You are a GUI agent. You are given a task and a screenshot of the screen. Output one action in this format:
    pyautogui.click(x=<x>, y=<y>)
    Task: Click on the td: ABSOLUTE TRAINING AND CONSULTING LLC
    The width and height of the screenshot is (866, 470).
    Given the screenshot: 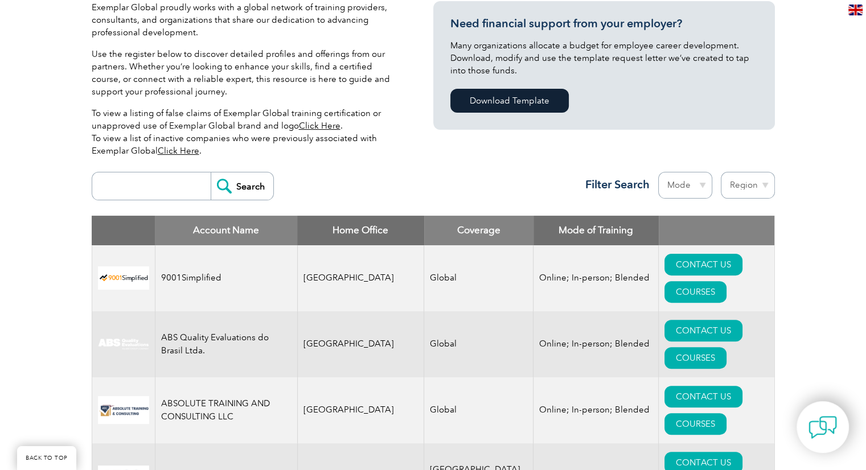 What is the action you would take?
    pyautogui.click(x=226, y=410)
    